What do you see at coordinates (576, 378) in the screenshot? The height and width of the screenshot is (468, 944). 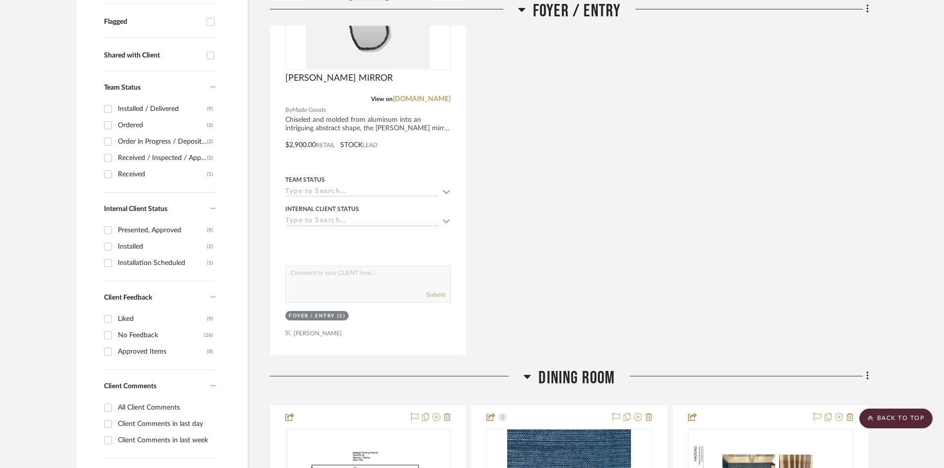 I see `span: Dining Room` at bounding box center [576, 378].